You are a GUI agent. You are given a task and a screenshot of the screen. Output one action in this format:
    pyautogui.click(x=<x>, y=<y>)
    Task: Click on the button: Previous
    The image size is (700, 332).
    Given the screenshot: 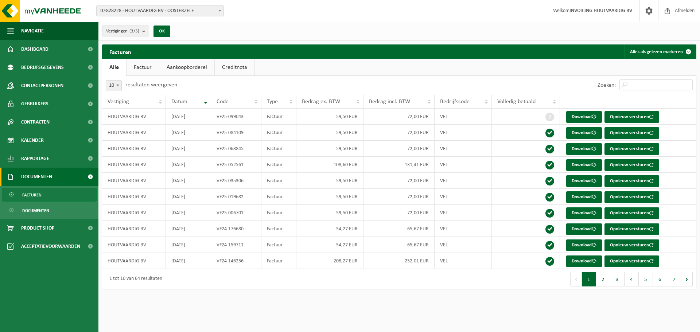 What is the action you would take?
    pyautogui.click(x=576, y=279)
    